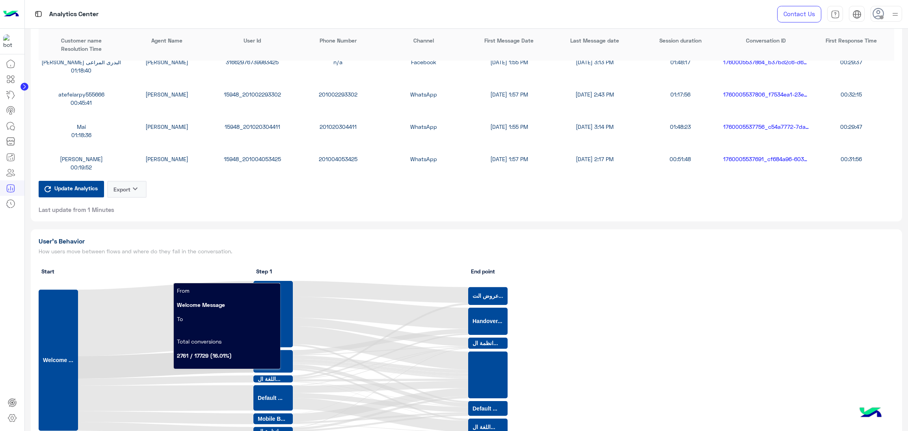 This screenshot has width=908, height=431. What do you see at coordinates (851, 62) in the screenshot?
I see `div: 00:29:37` at bounding box center [851, 62].